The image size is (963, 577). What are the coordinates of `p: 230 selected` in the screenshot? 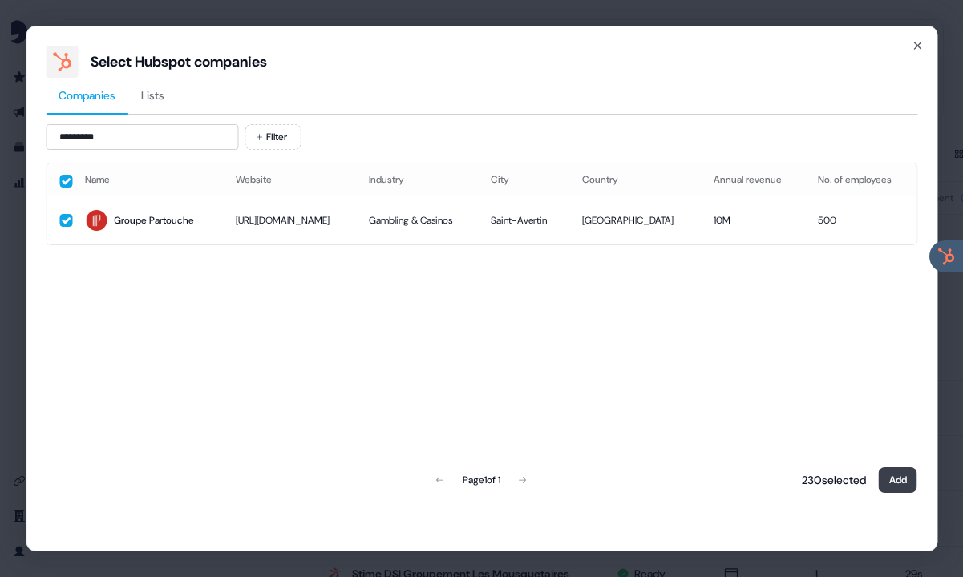 It's located at (831, 480).